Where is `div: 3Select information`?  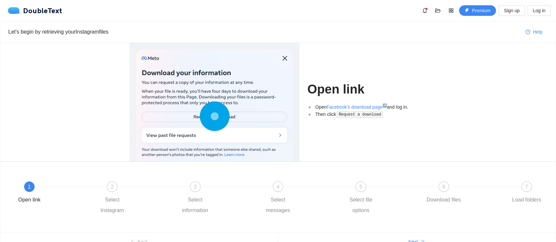 div: 3Select information is located at coordinates (217, 199).